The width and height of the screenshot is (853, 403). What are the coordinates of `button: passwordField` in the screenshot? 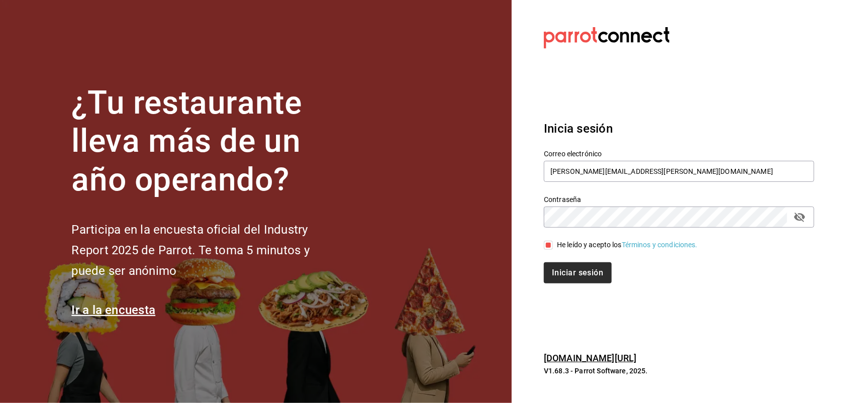 It's located at (800, 217).